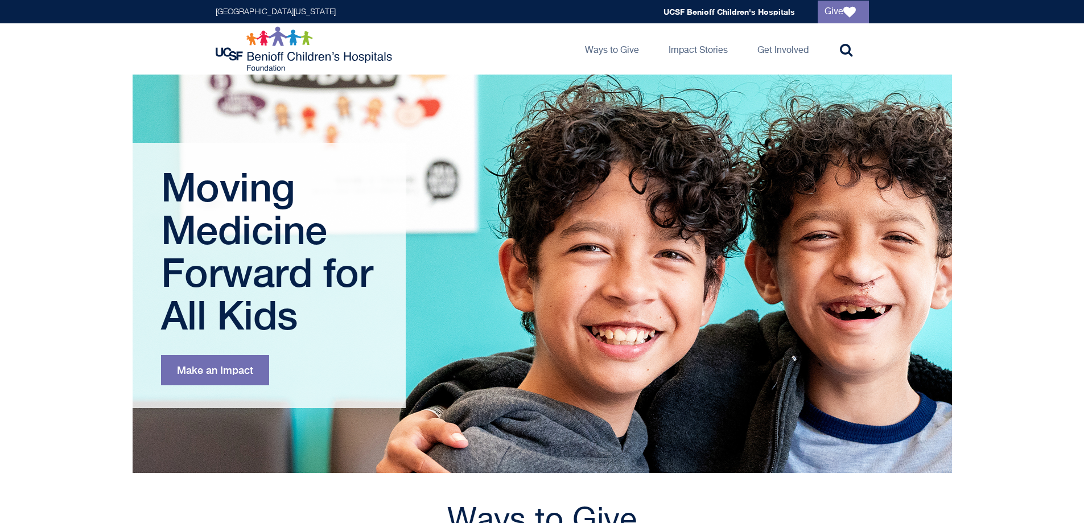 The image size is (1084, 523). What do you see at coordinates (698, 49) in the screenshot?
I see `a: Impact Stories` at bounding box center [698, 49].